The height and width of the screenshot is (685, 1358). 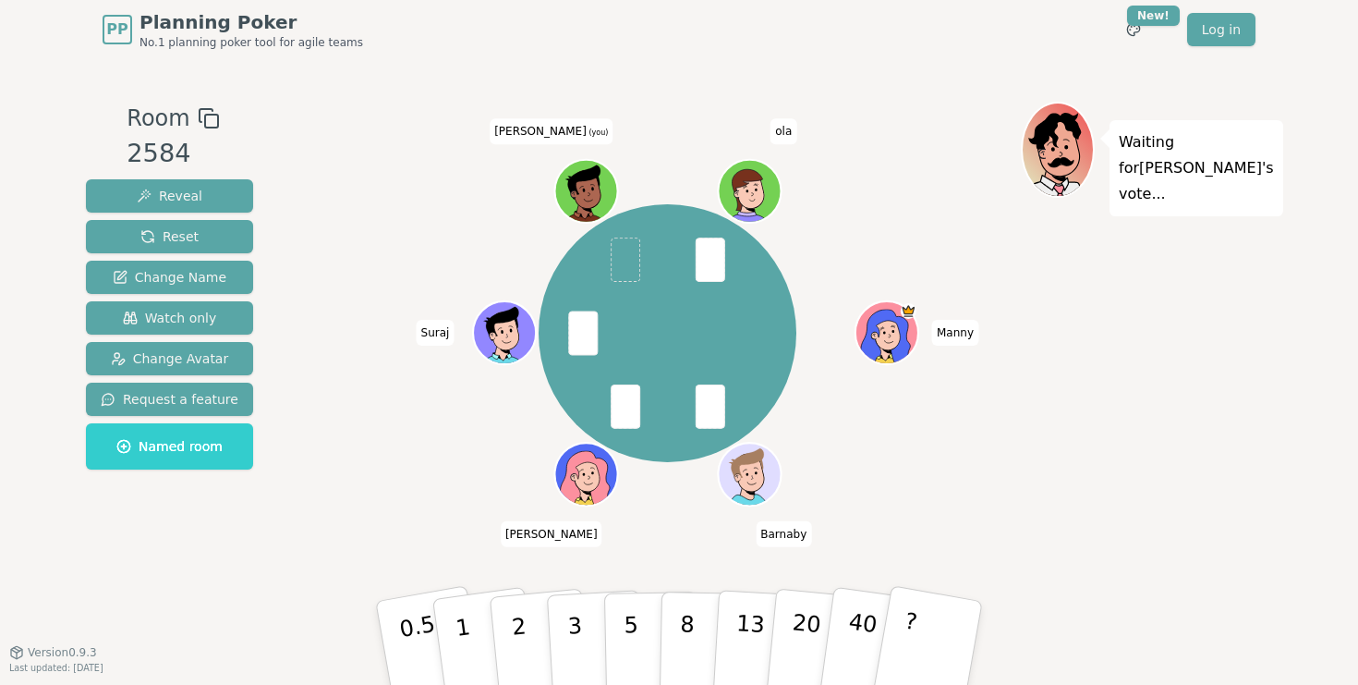 I want to click on button: Request a feature, so click(x=169, y=399).